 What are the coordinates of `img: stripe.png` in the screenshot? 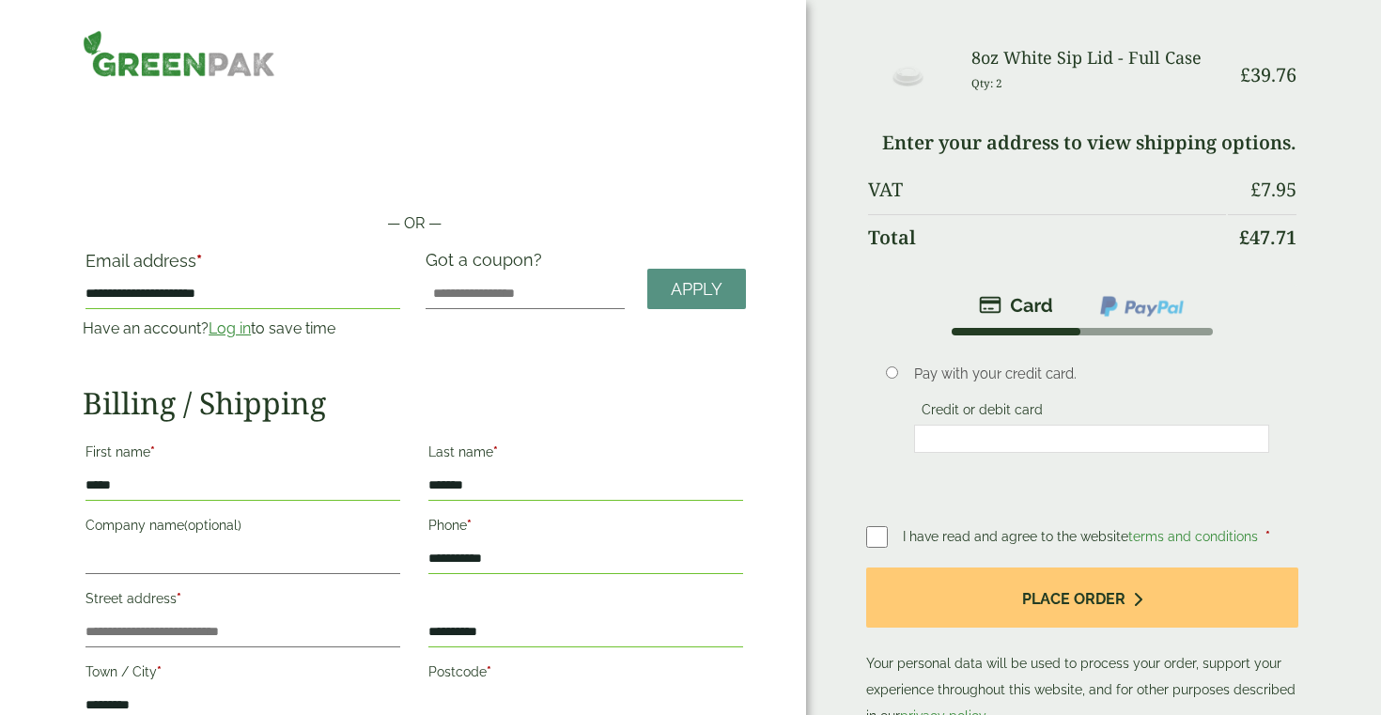 It's located at (1016, 305).